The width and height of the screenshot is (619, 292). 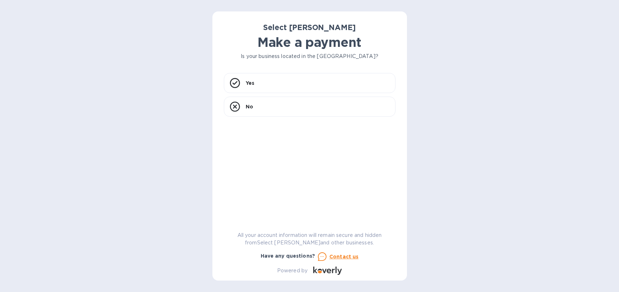 What do you see at coordinates (288, 256) in the screenshot?
I see `b: Have any questions?` at bounding box center [288, 256].